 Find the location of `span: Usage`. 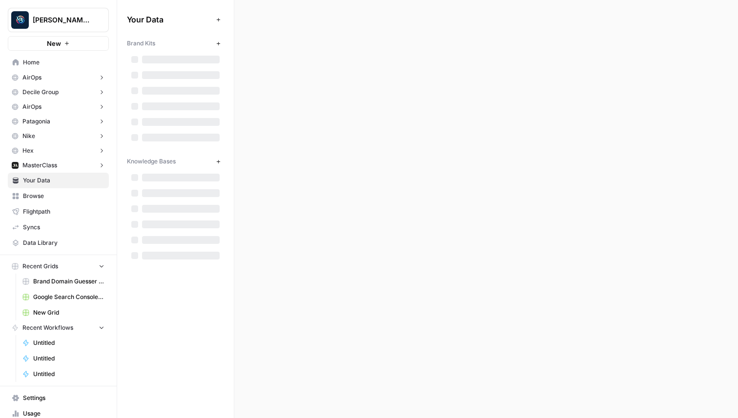

span: Usage is located at coordinates (63, 414).